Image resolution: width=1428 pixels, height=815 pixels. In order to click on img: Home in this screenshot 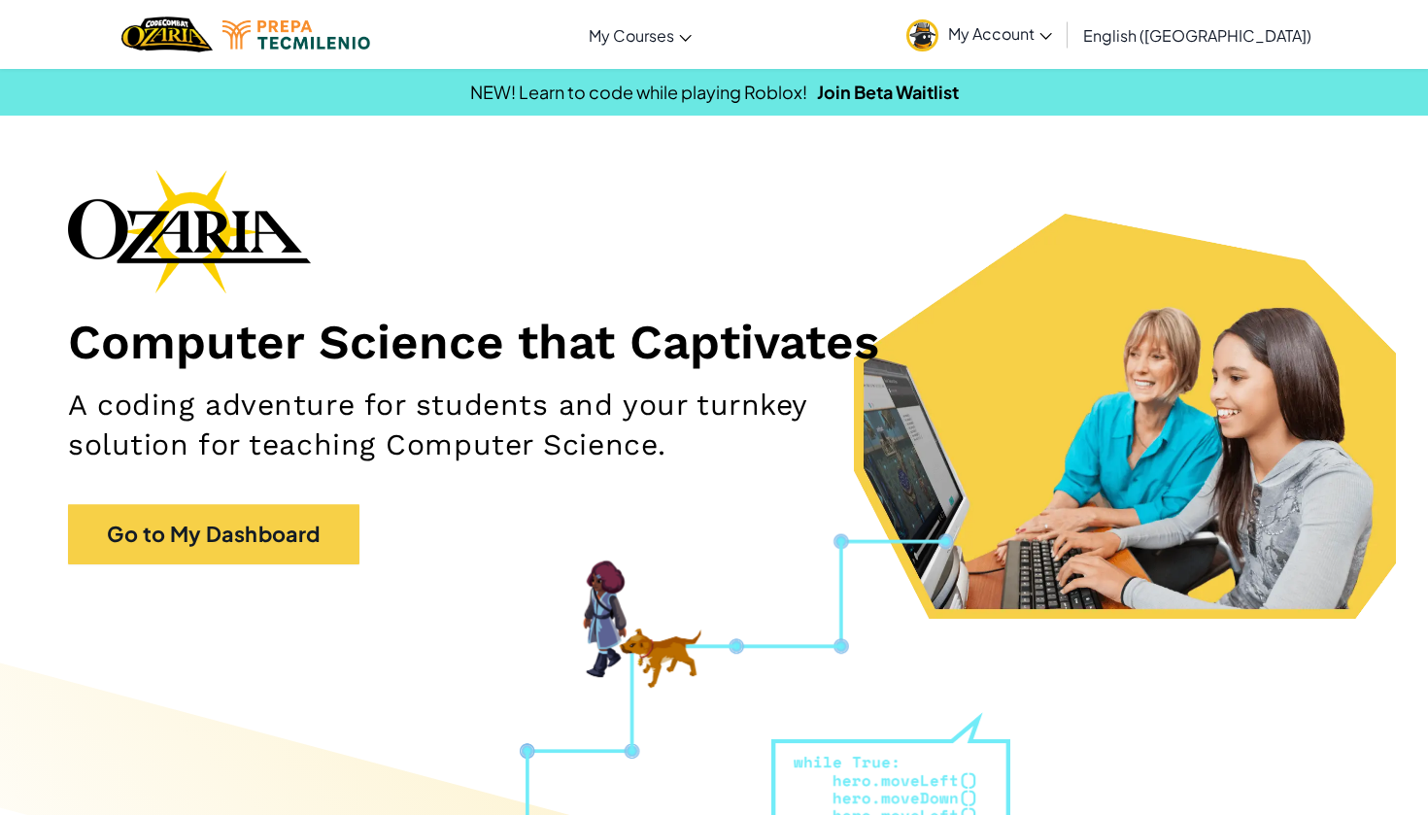, I will do `click(166, 34)`.